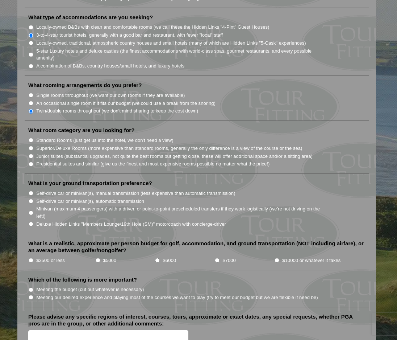 Image resolution: width=397 pixels, height=340 pixels. What do you see at coordinates (83, 280) in the screenshot?
I see `label: Which of the following is more important?` at bounding box center [83, 280].